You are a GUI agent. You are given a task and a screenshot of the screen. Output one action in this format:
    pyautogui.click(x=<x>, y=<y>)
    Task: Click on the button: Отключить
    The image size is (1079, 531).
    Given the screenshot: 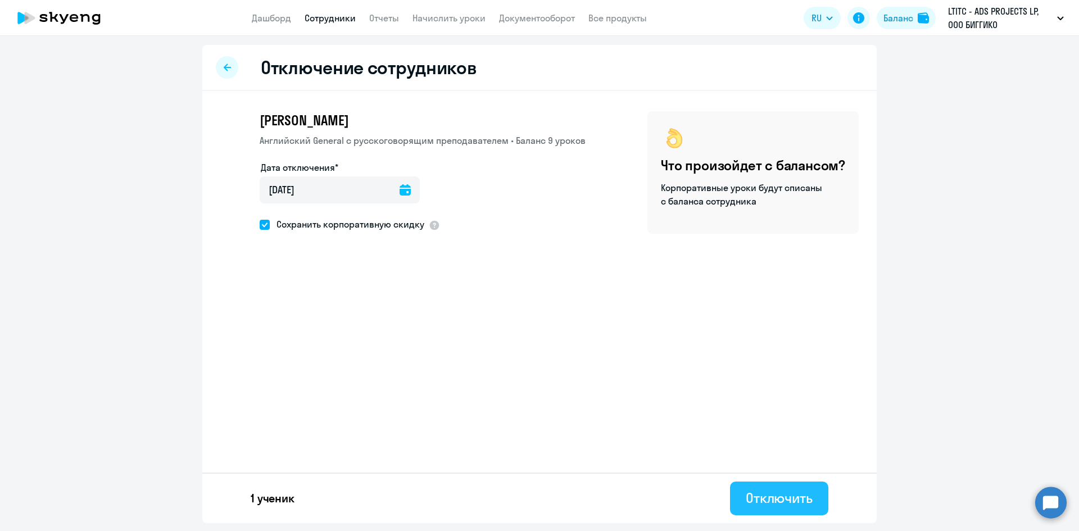 What is the action you would take?
    pyautogui.click(x=779, y=498)
    